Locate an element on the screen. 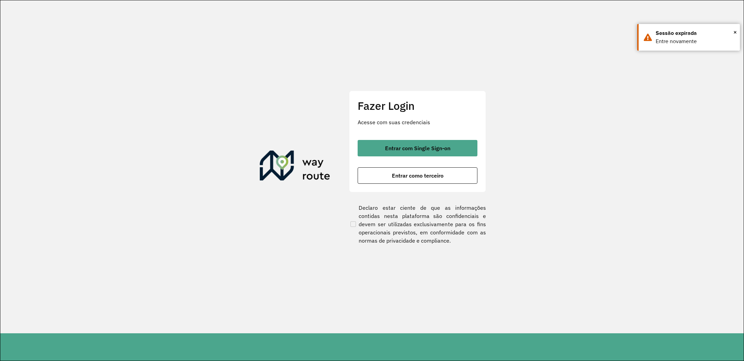 The image size is (744, 361). div: Entre novamente is located at coordinates (695, 41).